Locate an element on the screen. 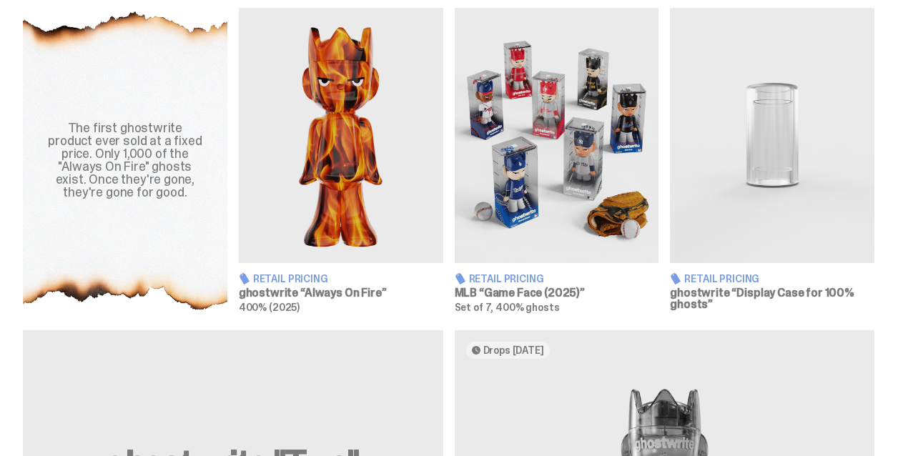  img: Game Face (2025) is located at coordinates (557, 135).